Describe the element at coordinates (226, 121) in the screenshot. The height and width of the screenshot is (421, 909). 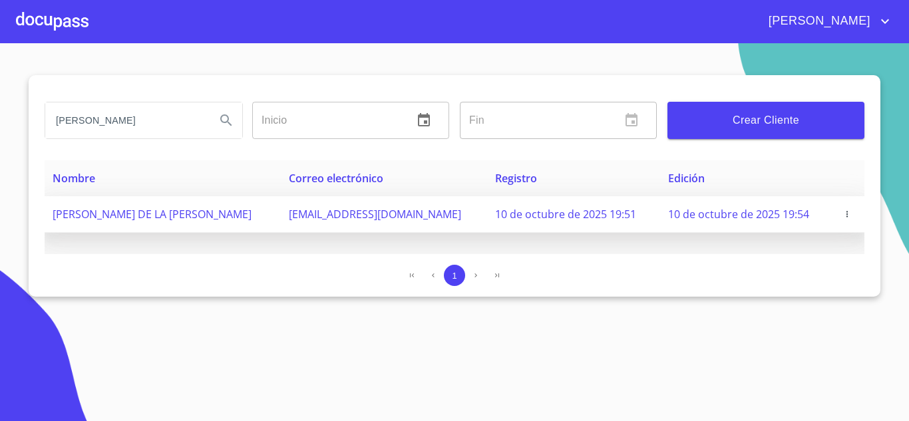
I see `button: Search` at that location.